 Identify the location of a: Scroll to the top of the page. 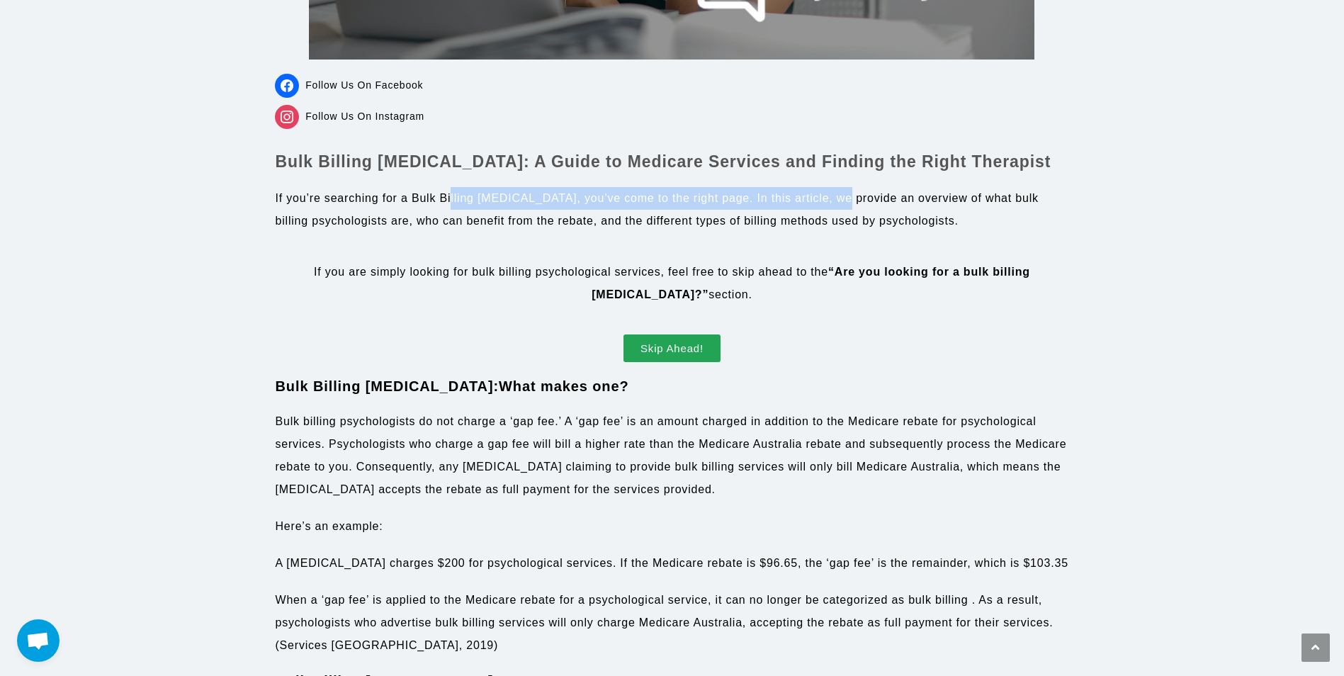
(1315, 647).